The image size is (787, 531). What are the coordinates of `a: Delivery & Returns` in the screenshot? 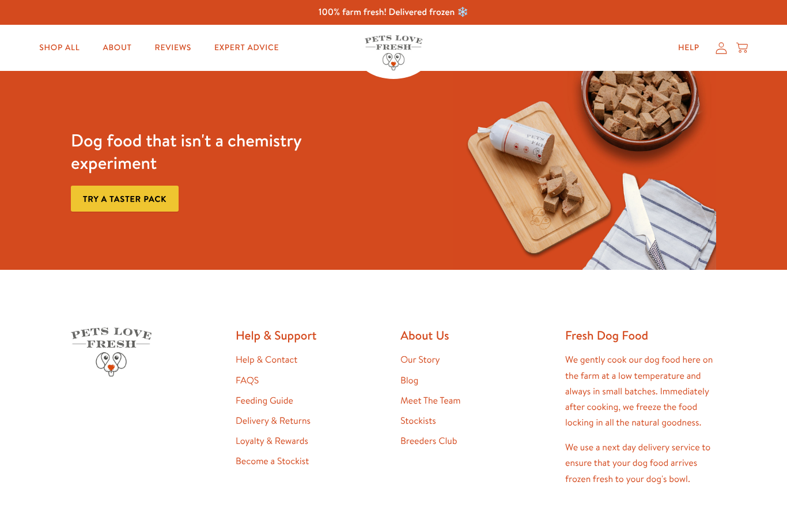 It's located at (273, 421).